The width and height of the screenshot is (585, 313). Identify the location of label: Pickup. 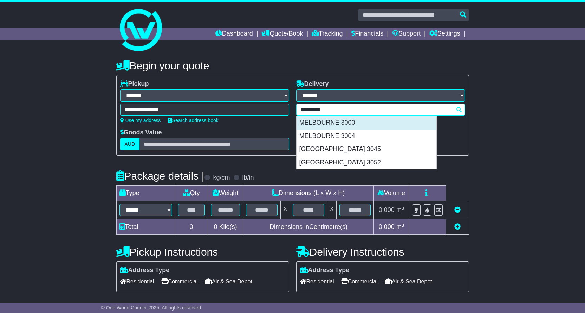
(135, 84).